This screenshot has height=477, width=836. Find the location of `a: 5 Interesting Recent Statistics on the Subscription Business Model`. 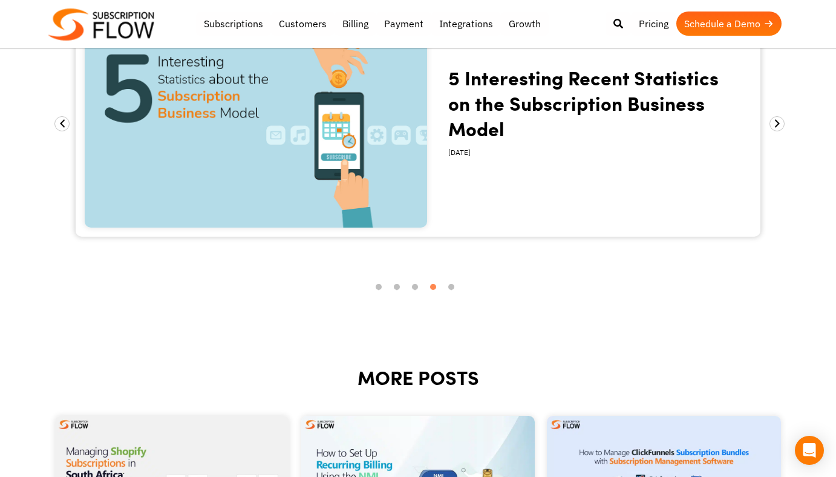

a: 5 Interesting Recent Statistics on the Subscription Business Model is located at coordinates (583, 103).